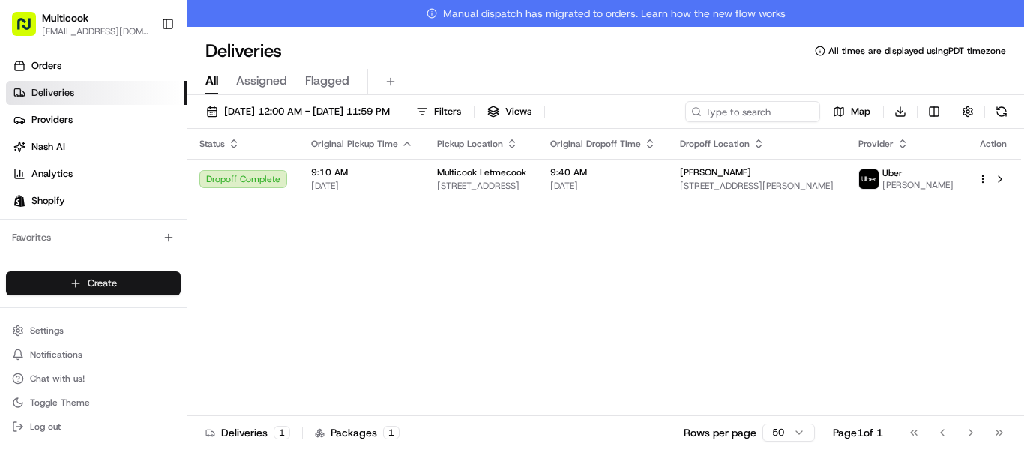 This screenshot has width=1024, height=449. Describe the element at coordinates (1002, 112) in the screenshot. I see `button: Refresh` at that location.